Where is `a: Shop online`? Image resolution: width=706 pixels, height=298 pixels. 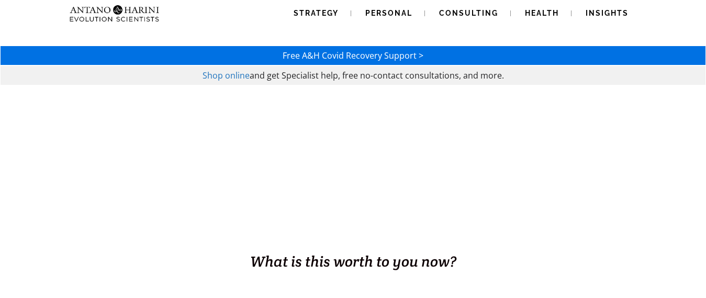 a: Shop online is located at coordinates (226, 75).